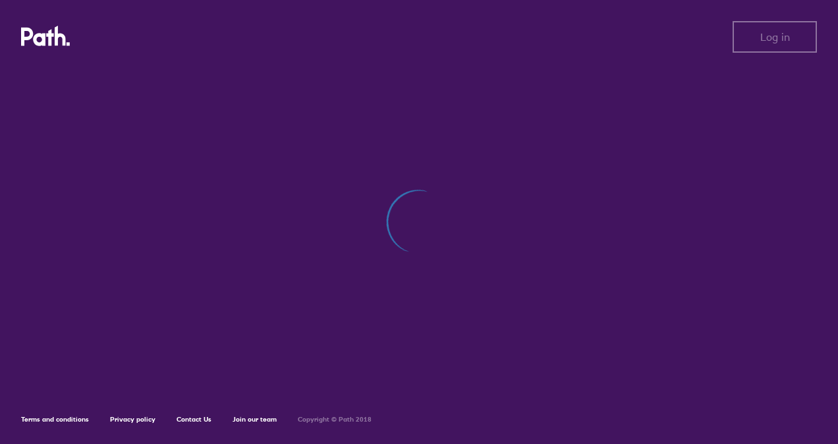 Image resolution: width=838 pixels, height=444 pixels. What do you see at coordinates (335, 420) in the screenshot?
I see `h6: Copyright © Path 2018` at bounding box center [335, 420].